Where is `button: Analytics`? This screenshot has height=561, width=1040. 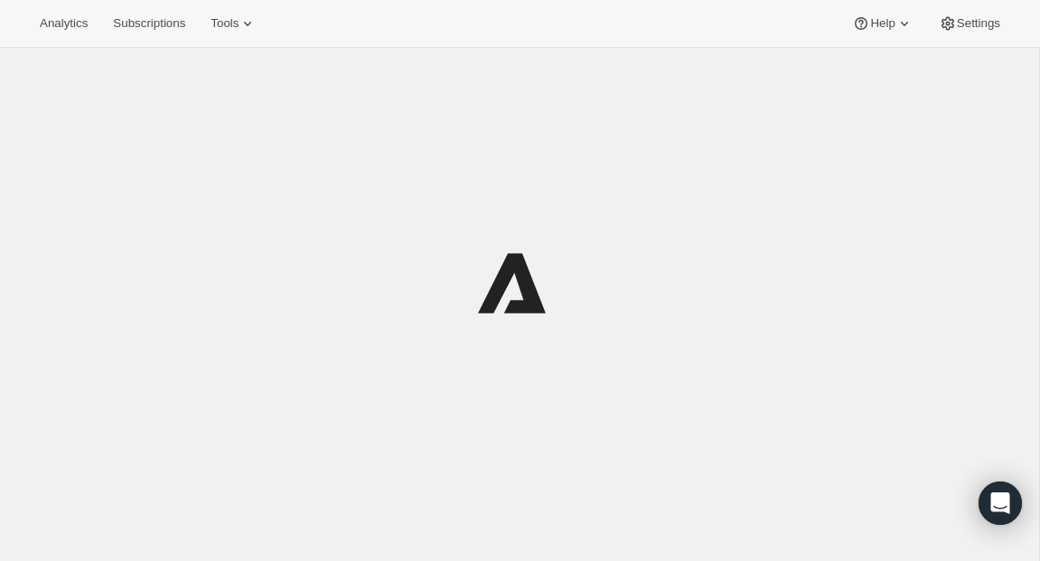 button: Analytics is located at coordinates (63, 23).